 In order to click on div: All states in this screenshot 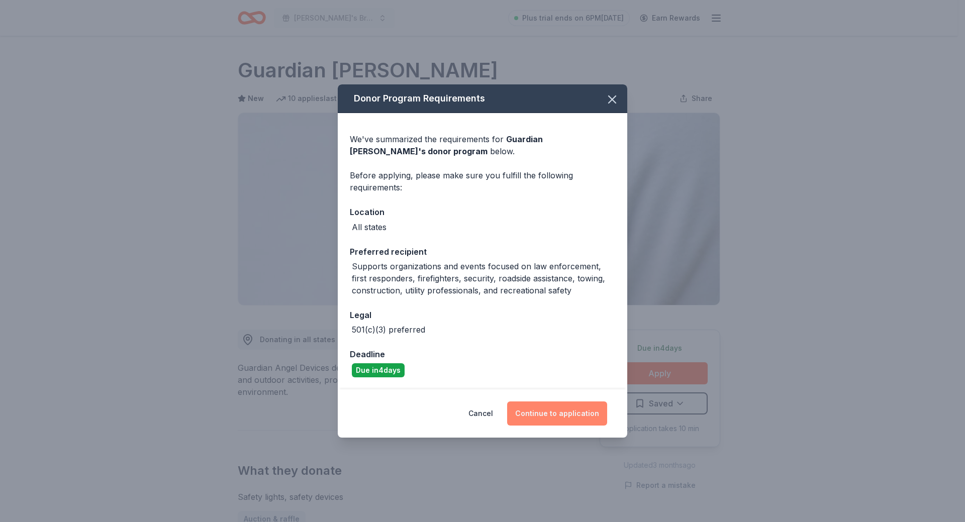, I will do `click(369, 227)`.